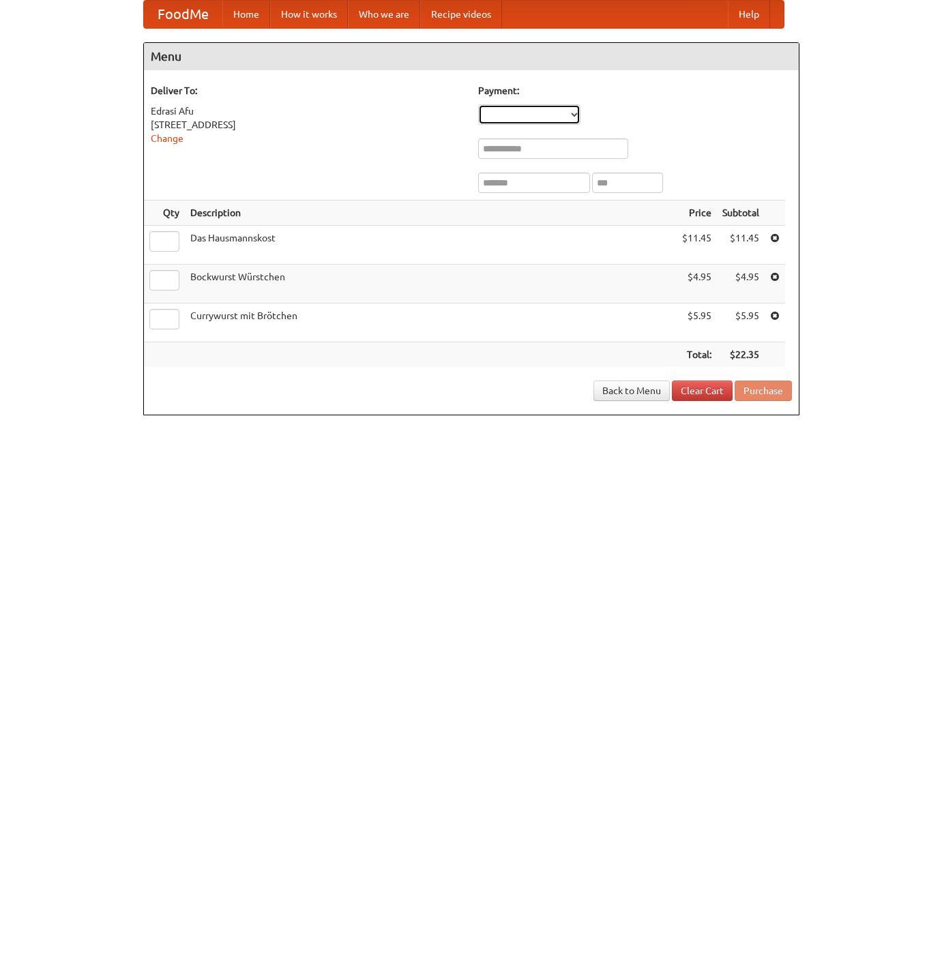 The width and height of the screenshot is (927, 965). Describe the element at coordinates (702, 391) in the screenshot. I see `a: Clear Cart` at that location.